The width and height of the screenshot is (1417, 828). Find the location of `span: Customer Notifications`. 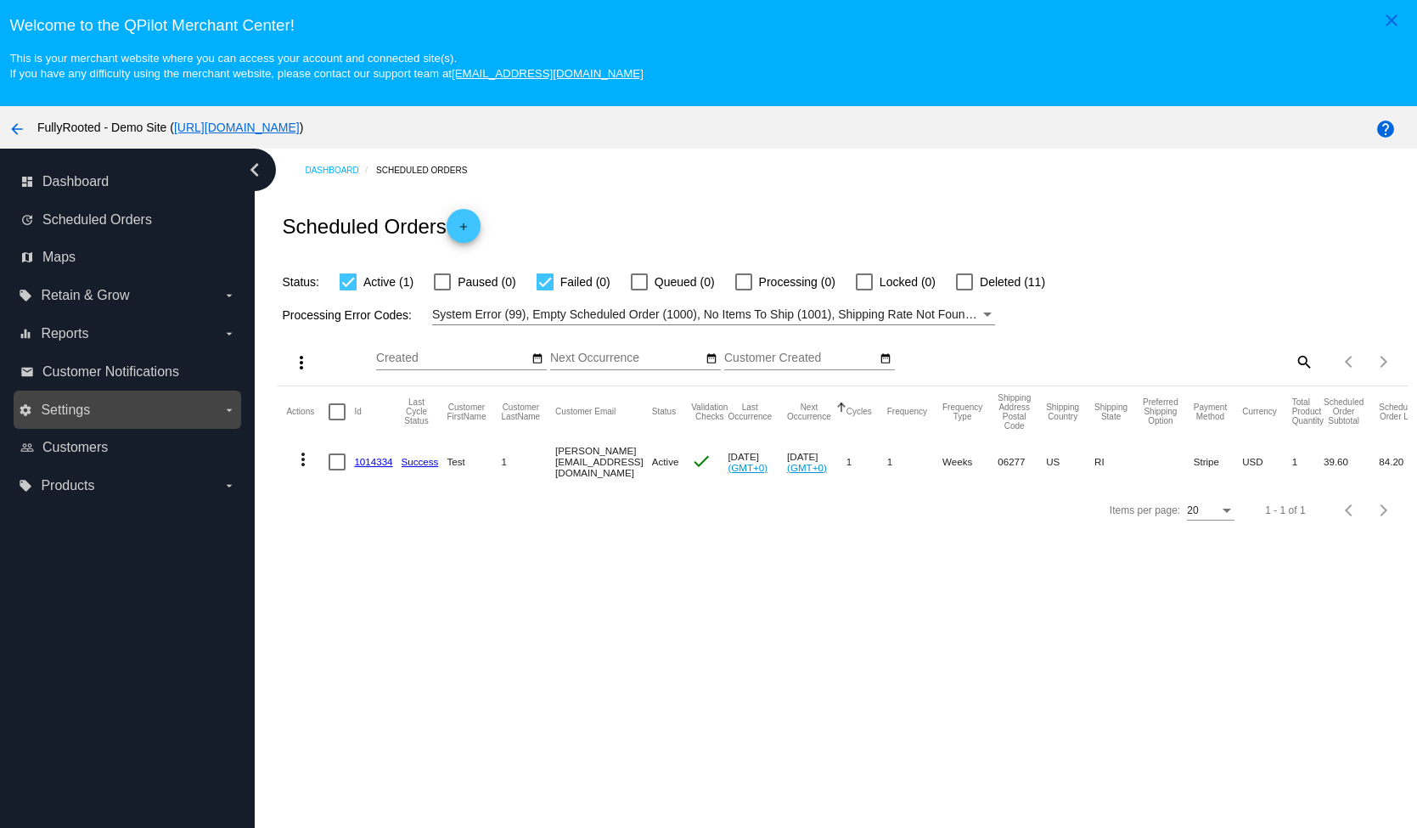

span: Customer Notifications is located at coordinates (110, 372).